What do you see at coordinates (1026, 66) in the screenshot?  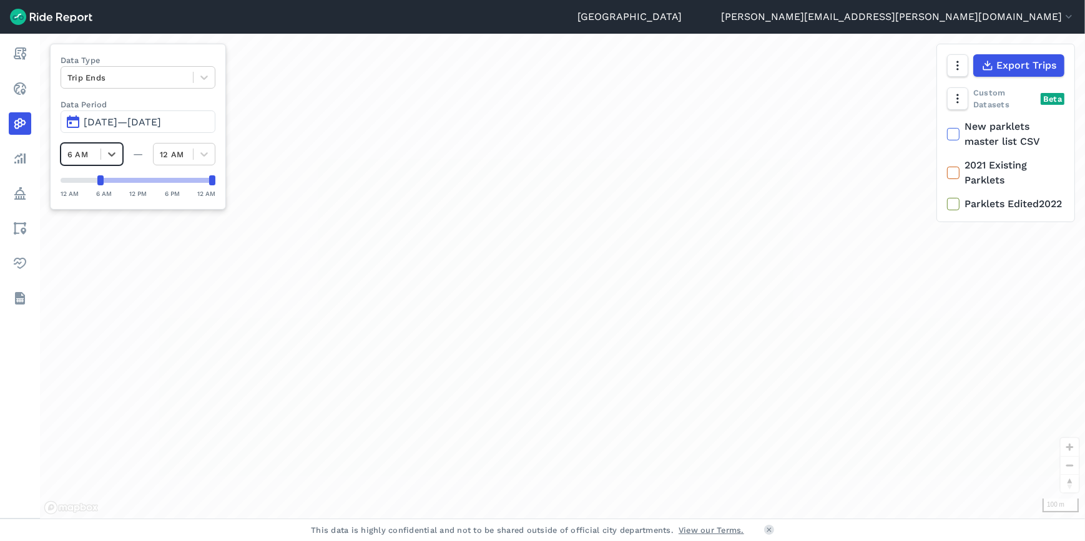 I see `span: Export Trips` at bounding box center [1026, 66].